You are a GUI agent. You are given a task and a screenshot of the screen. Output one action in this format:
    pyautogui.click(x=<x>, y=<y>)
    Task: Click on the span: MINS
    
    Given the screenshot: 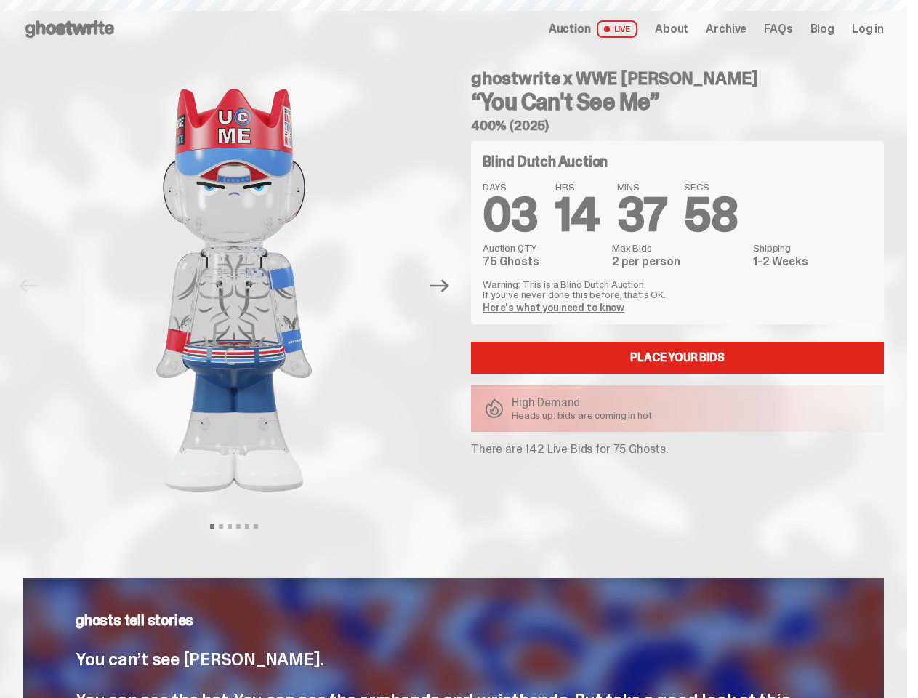 What is the action you would take?
    pyautogui.click(x=642, y=187)
    